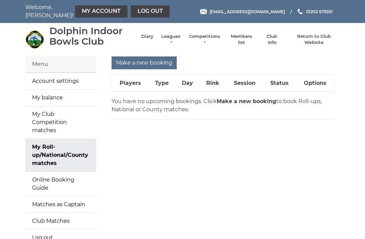 This screenshot has height=239, width=365. What do you see at coordinates (300, 11) in the screenshot?
I see `img: Phone us` at bounding box center [300, 11].